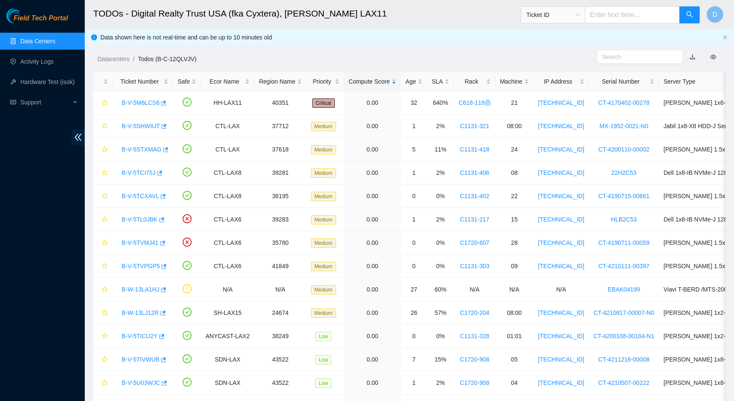 This screenshot has height=401, width=734. I want to click on td: 01:01, so click(515, 336).